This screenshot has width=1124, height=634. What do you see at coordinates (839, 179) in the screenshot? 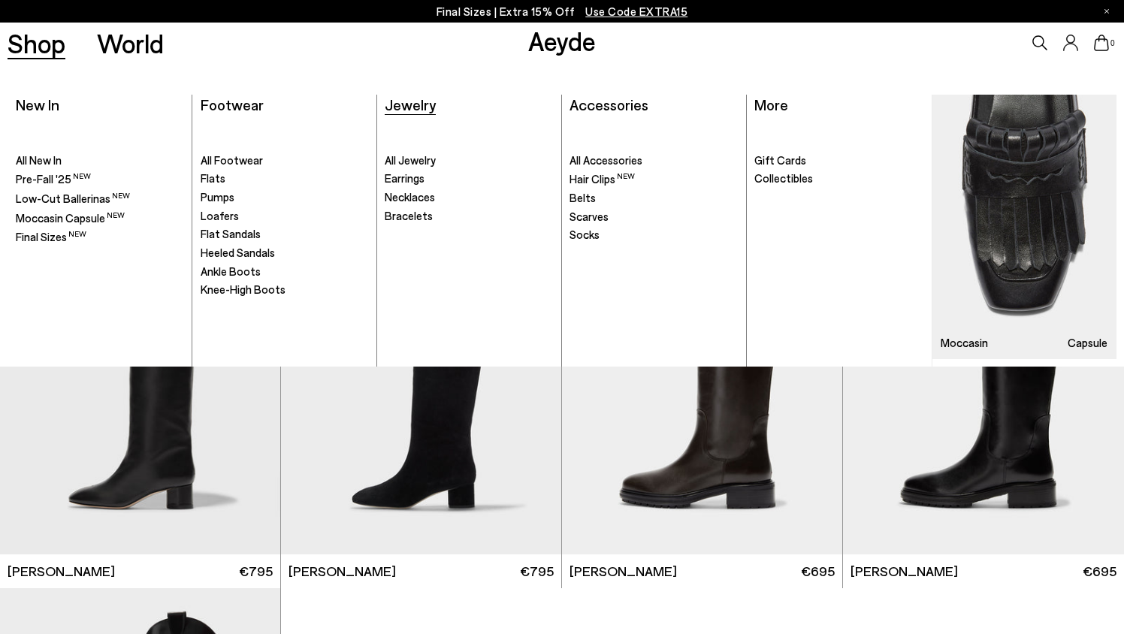
I see `a: Collectibles` at bounding box center [839, 179].